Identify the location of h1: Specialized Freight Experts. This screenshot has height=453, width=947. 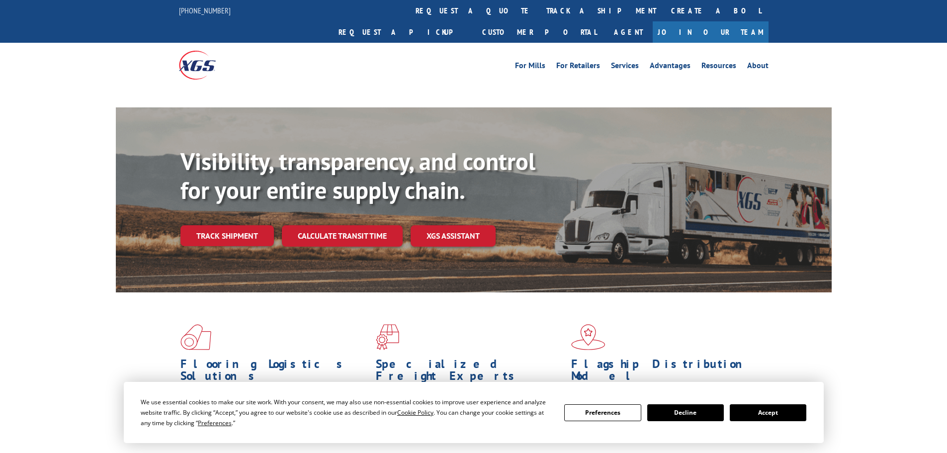
(470, 372).